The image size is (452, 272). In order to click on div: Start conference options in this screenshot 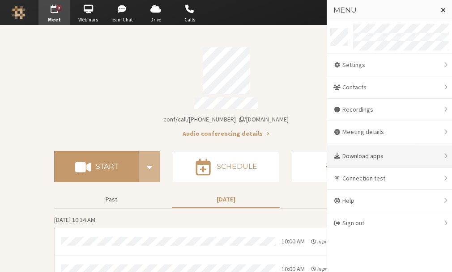, I will do `click(149, 167)`.